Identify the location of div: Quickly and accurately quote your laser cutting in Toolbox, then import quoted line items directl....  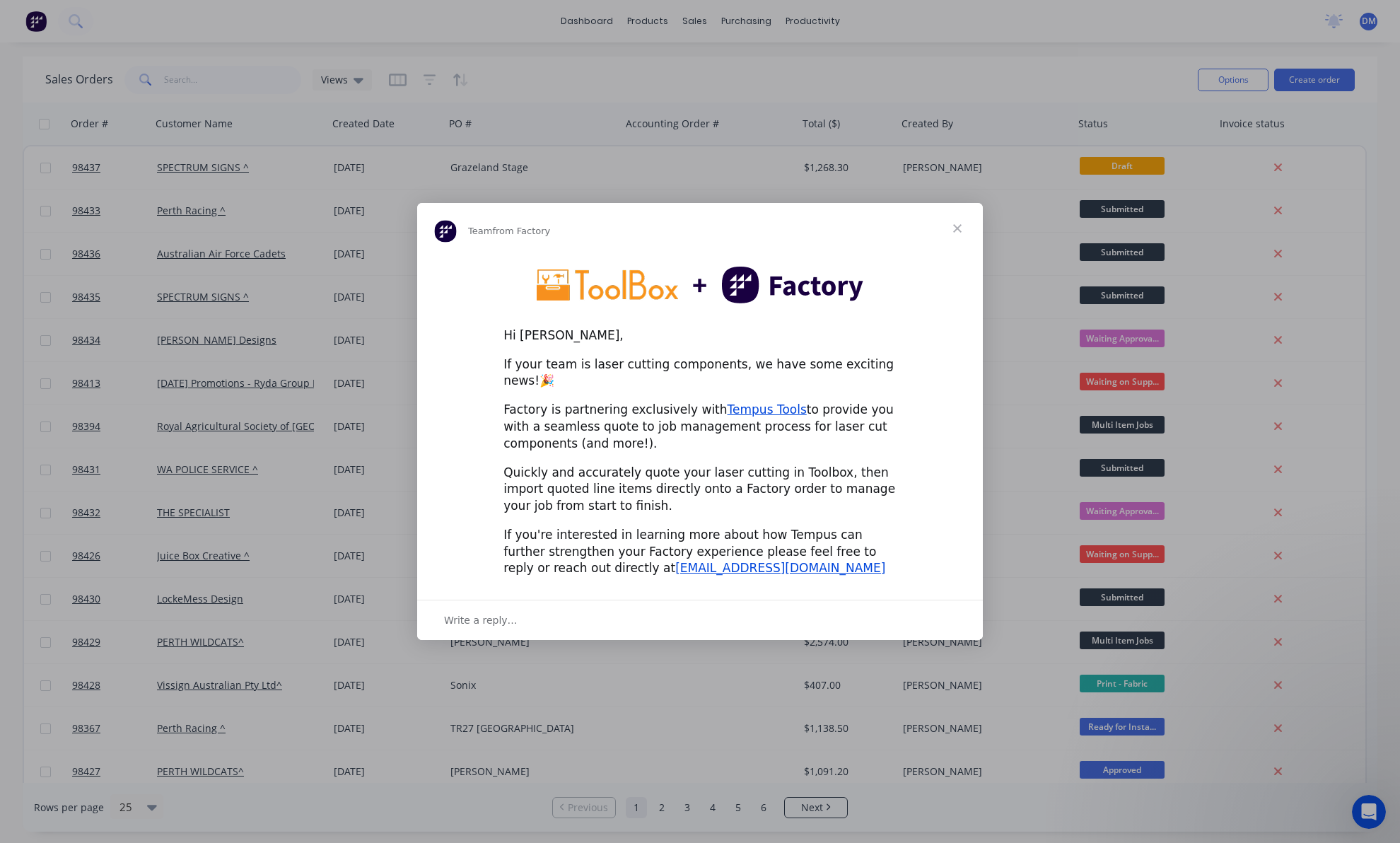
(700, 489).